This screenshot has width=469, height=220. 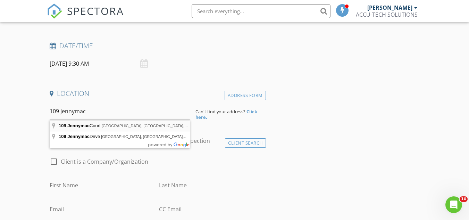 What do you see at coordinates (85, 17) in the screenshot?
I see `a: SPECTORA` at bounding box center [85, 17].